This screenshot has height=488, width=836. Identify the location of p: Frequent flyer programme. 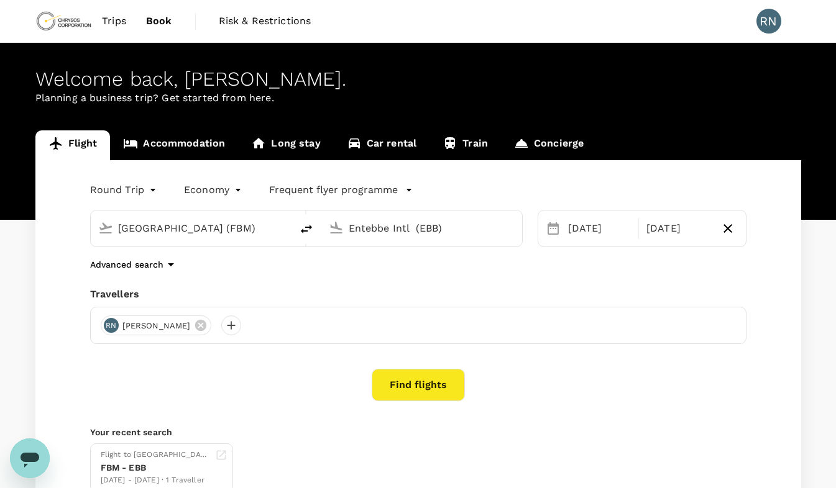
(333, 190).